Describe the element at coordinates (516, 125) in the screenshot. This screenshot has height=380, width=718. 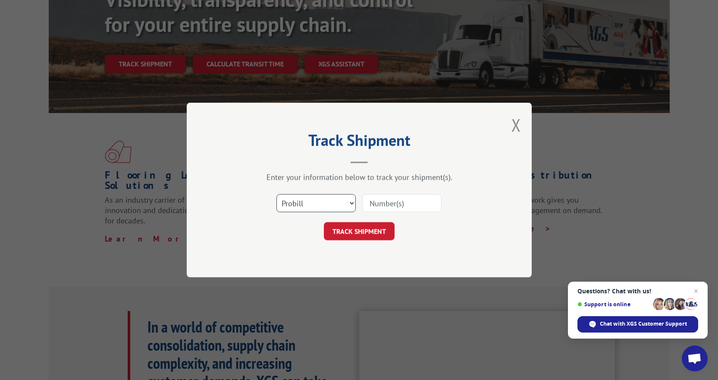
I see `button: Close modal` at that location.